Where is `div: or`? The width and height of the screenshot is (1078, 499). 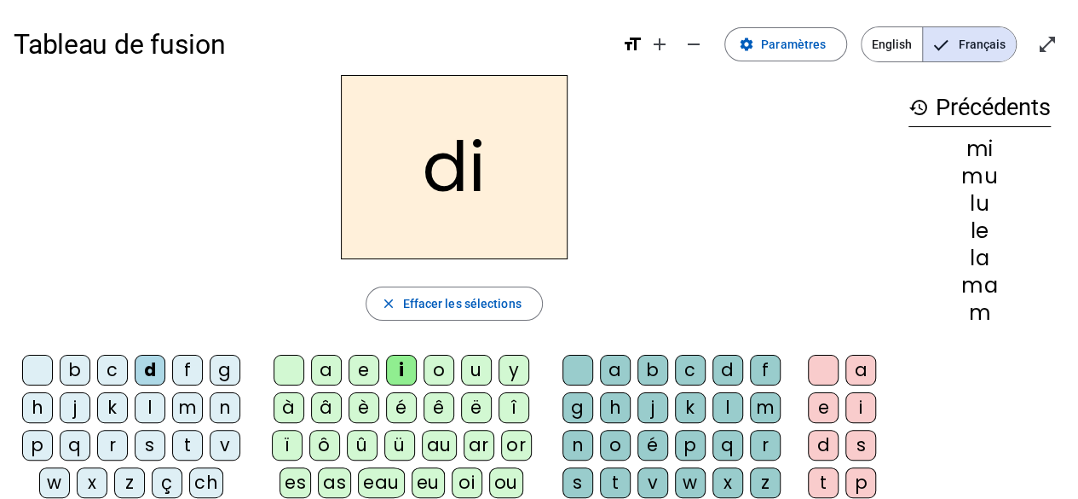 div: or is located at coordinates (516, 445).